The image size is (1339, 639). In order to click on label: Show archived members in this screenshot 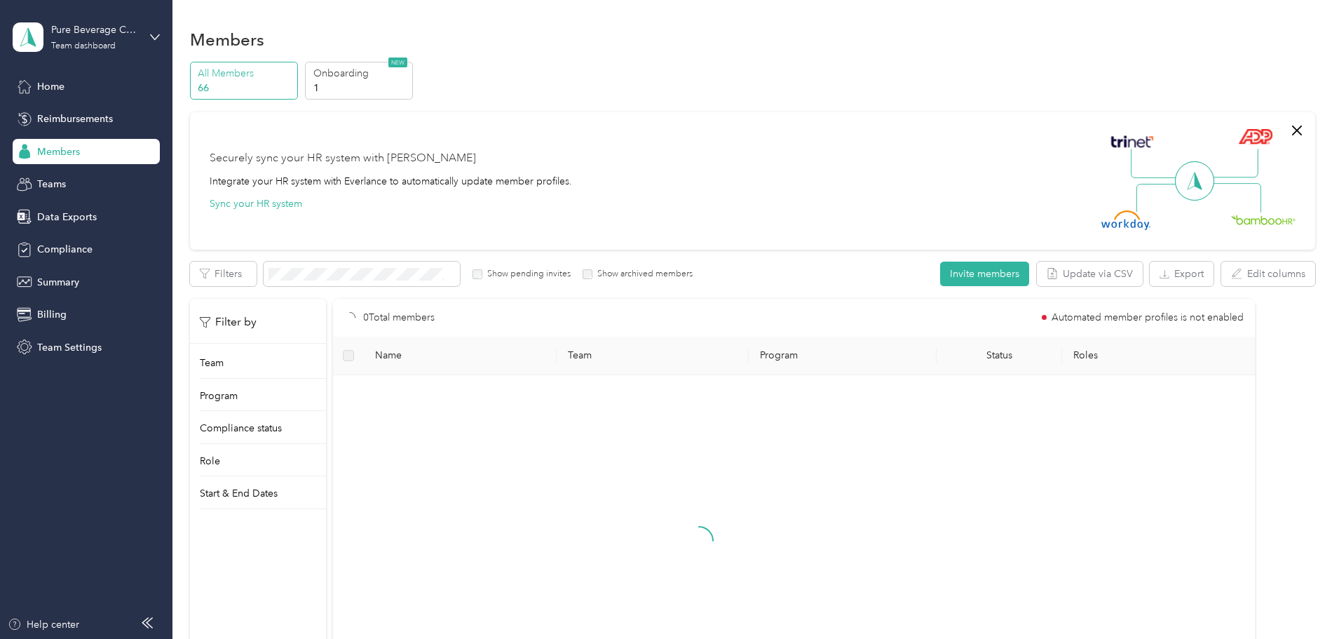, I will do `click(642, 274)`.